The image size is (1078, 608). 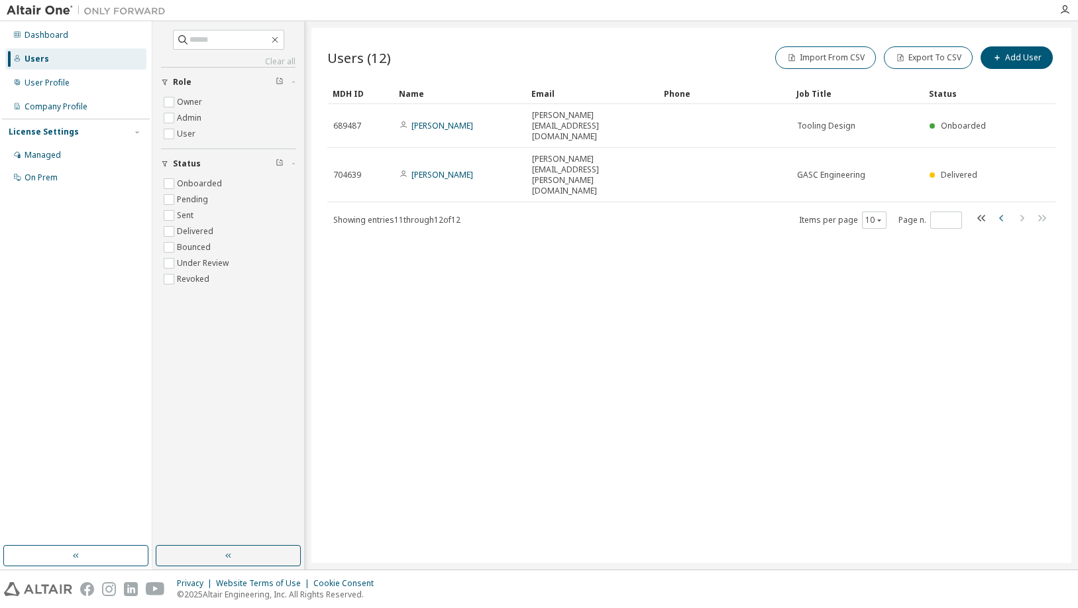 What do you see at coordinates (228, 62) in the screenshot?
I see `a: Clear all` at bounding box center [228, 62].